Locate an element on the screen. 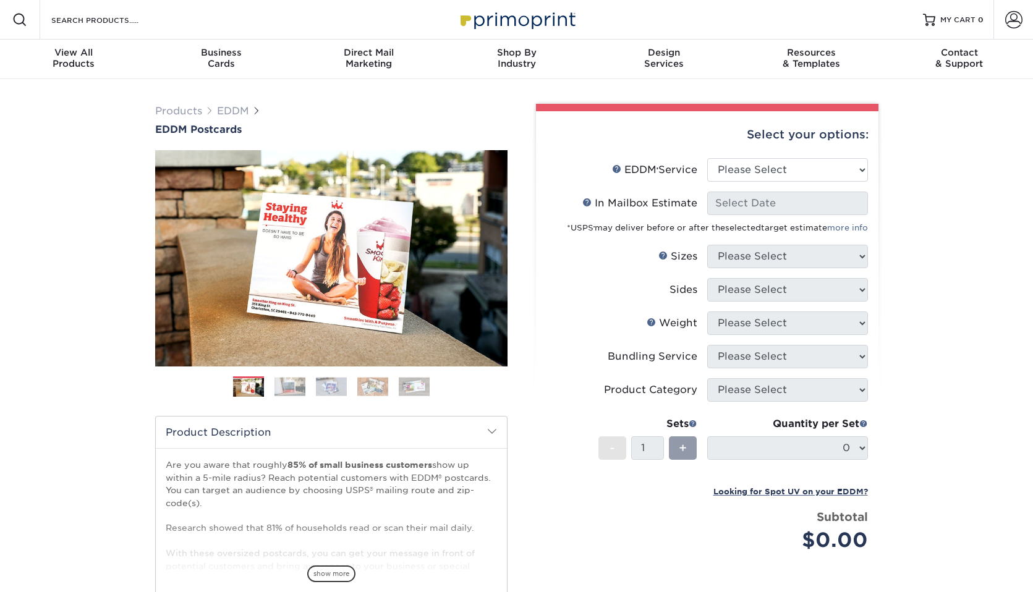  strong: 85% of small business customers is located at coordinates (360, 465).